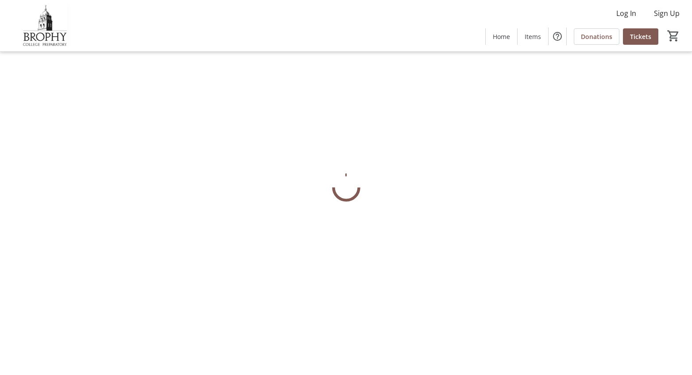  What do you see at coordinates (533, 36) in the screenshot?
I see `span: Items` at bounding box center [533, 36].